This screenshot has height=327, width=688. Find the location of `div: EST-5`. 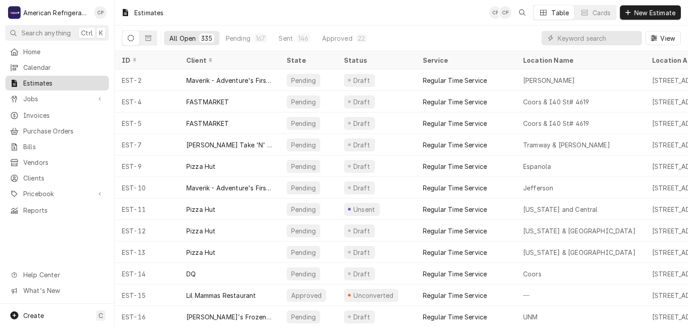

div: EST-5 is located at coordinates (147, 123).